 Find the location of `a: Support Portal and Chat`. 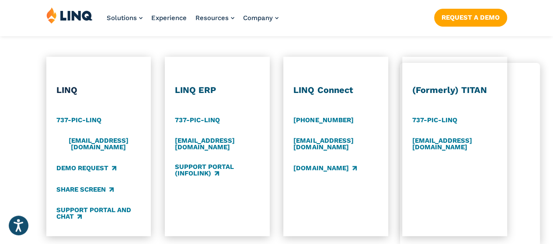

a: Support Portal and Chat is located at coordinates (99, 213).